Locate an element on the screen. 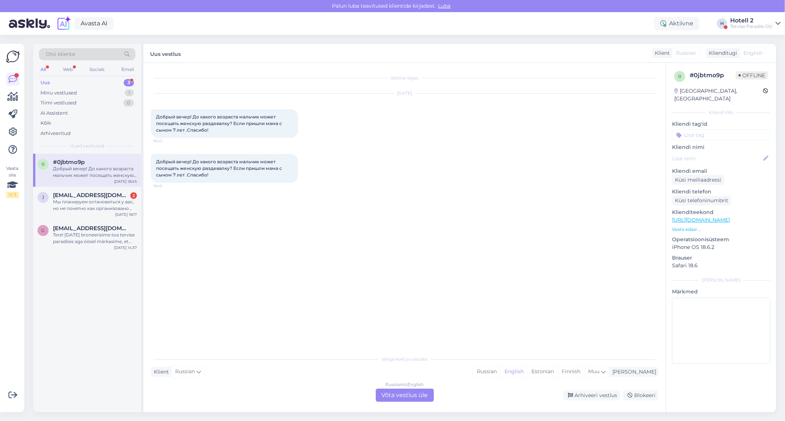 The width and height of the screenshot is (785, 421). p: iPhone OS 18.6.2 is located at coordinates (721, 247).